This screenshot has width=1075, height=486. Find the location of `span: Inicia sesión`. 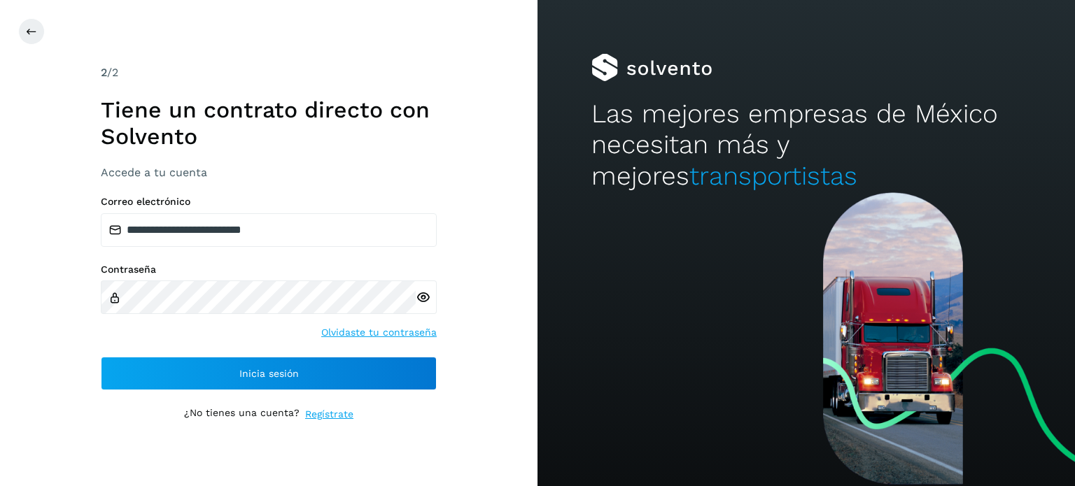

span: Inicia sesión is located at coordinates (269, 374).